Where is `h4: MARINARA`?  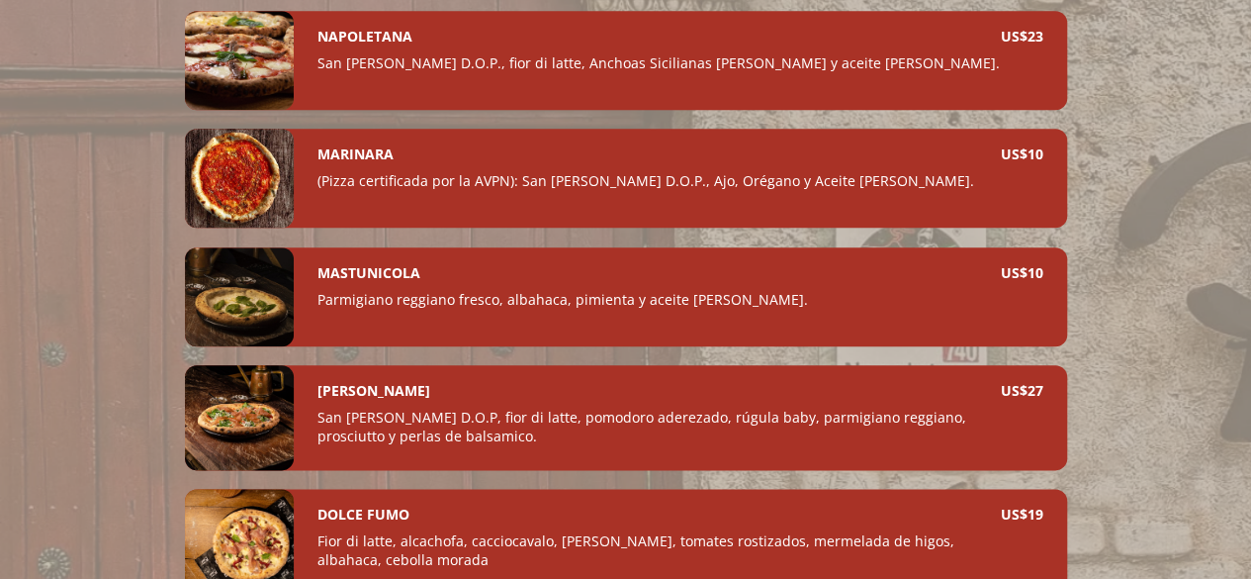
h4: MARINARA is located at coordinates (355, 153).